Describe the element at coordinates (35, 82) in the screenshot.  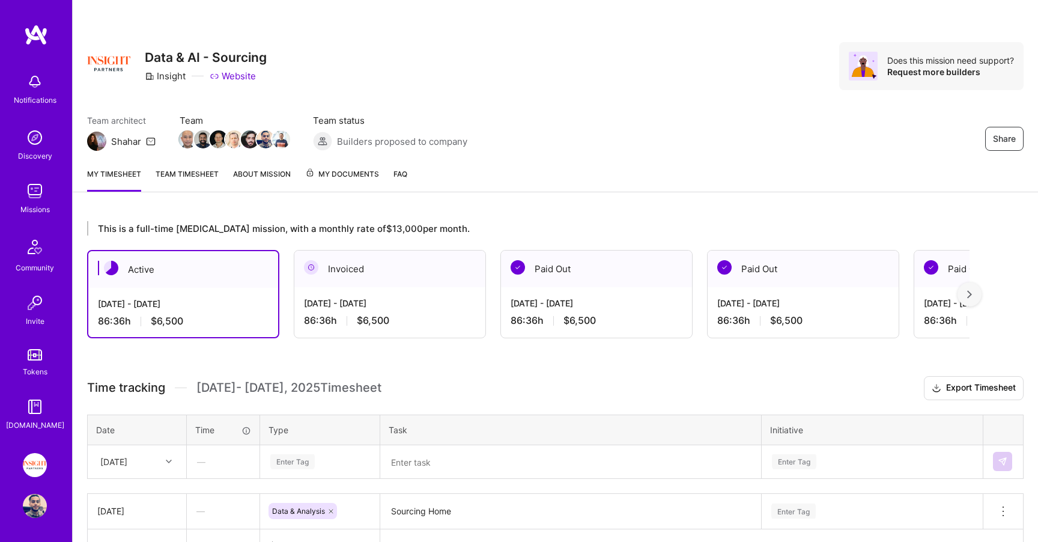
I see `img: bell` at that location.